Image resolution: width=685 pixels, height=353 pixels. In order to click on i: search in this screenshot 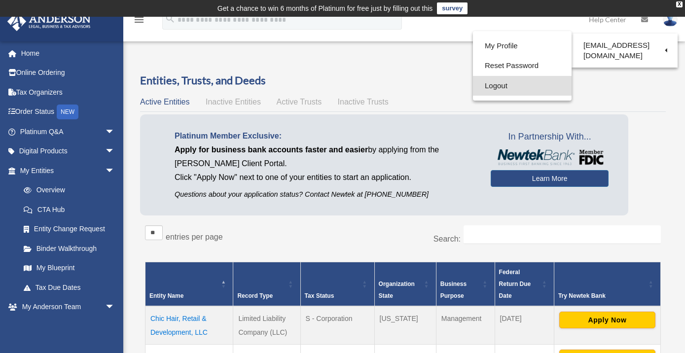, I will do `click(170, 19)`.